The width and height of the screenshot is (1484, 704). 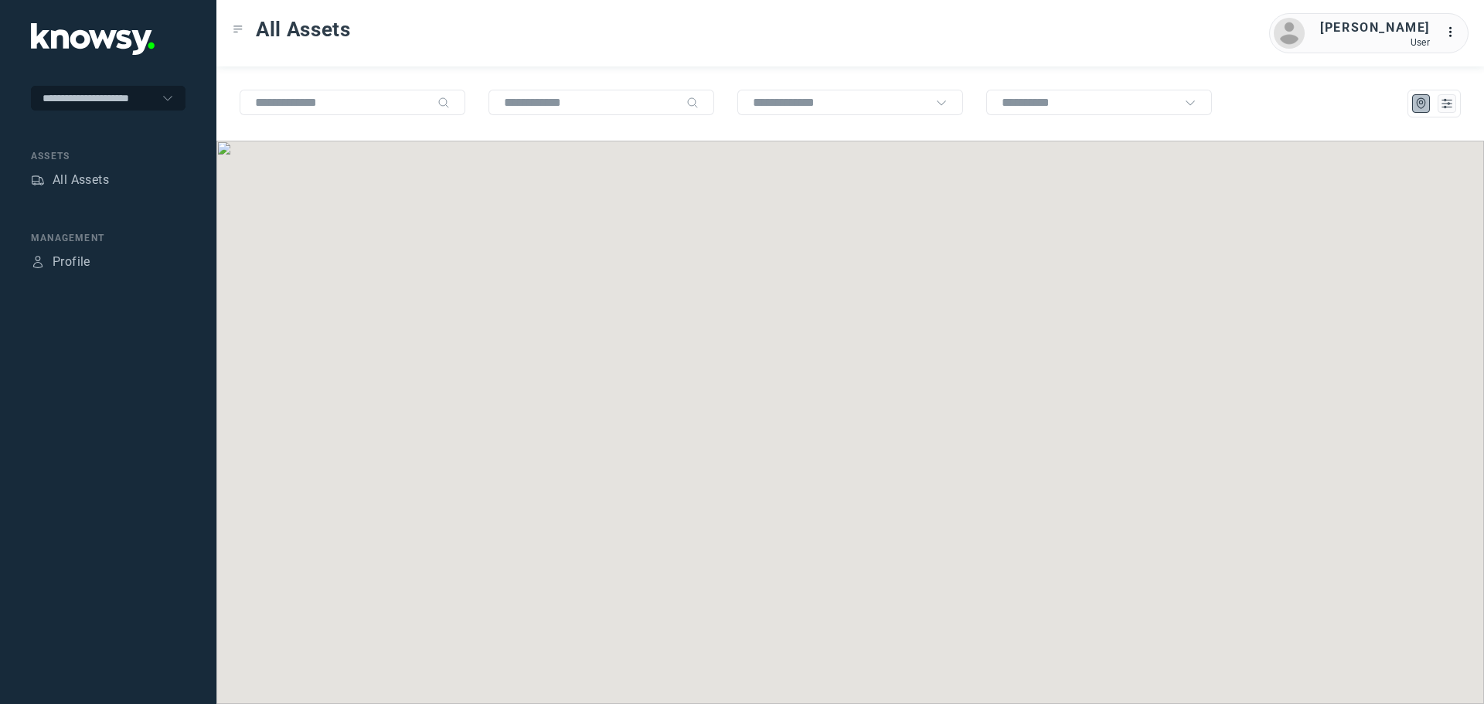 I want to click on div: All Assets, so click(x=80, y=180).